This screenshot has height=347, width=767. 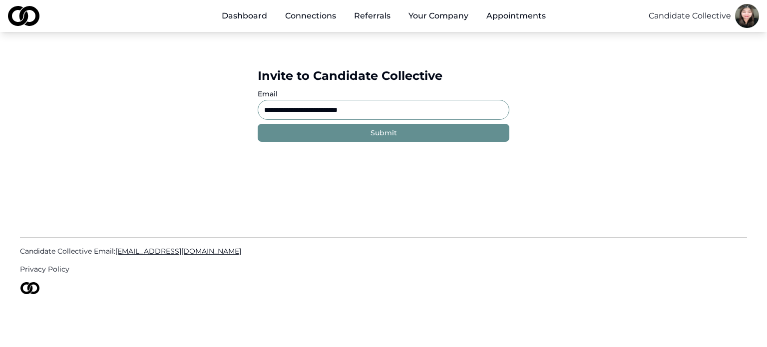 What do you see at coordinates (689, 16) in the screenshot?
I see `button: Candidate Collective` at bounding box center [689, 16].